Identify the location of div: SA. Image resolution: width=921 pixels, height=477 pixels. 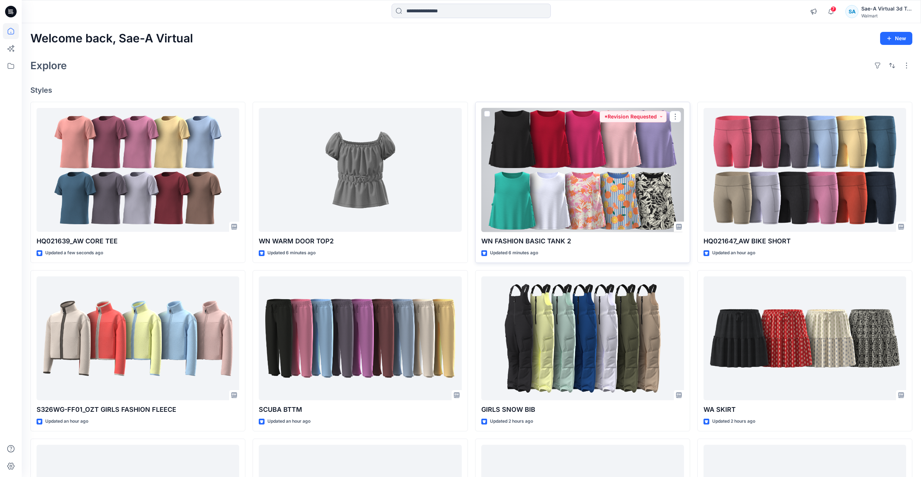
(852, 12).